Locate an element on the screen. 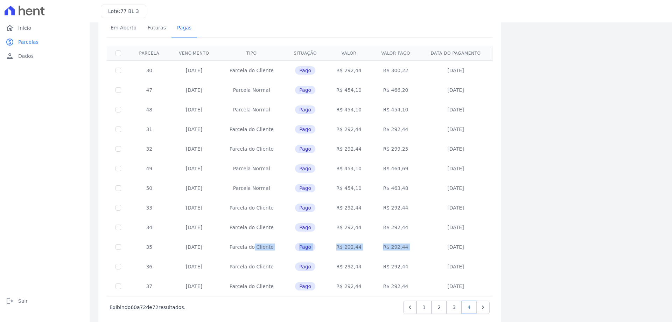  td: 30 is located at coordinates (149, 70).